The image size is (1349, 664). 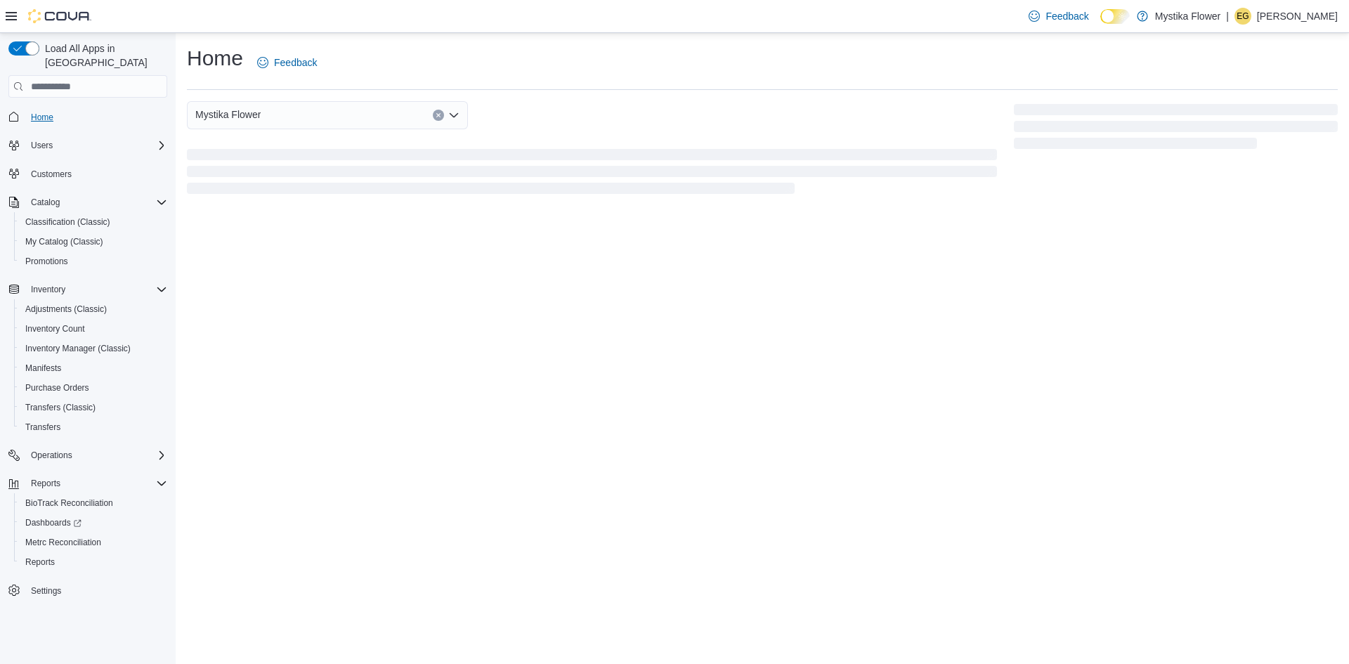 What do you see at coordinates (88, 369) in the screenshot?
I see `nav: Complex example` at bounding box center [88, 369].